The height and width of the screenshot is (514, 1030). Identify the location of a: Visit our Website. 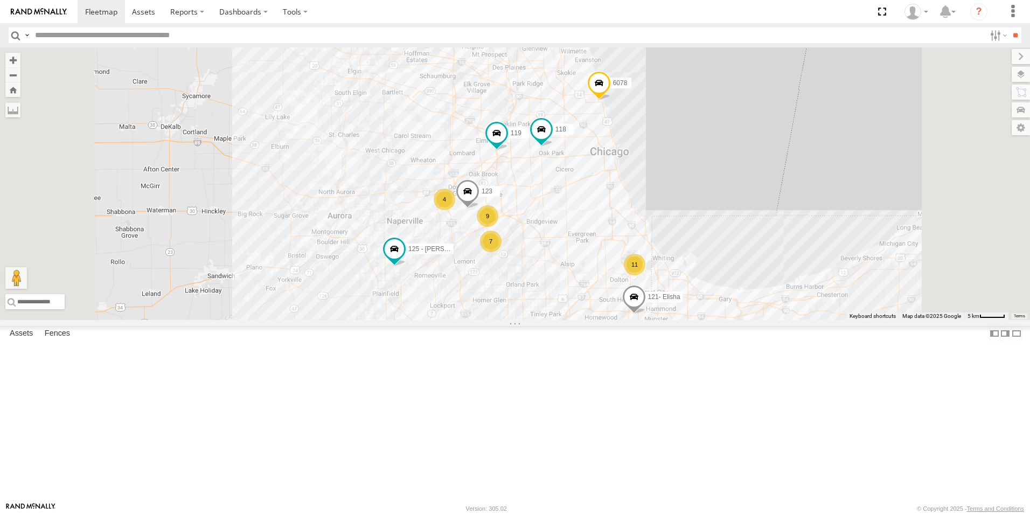
(31, 509).